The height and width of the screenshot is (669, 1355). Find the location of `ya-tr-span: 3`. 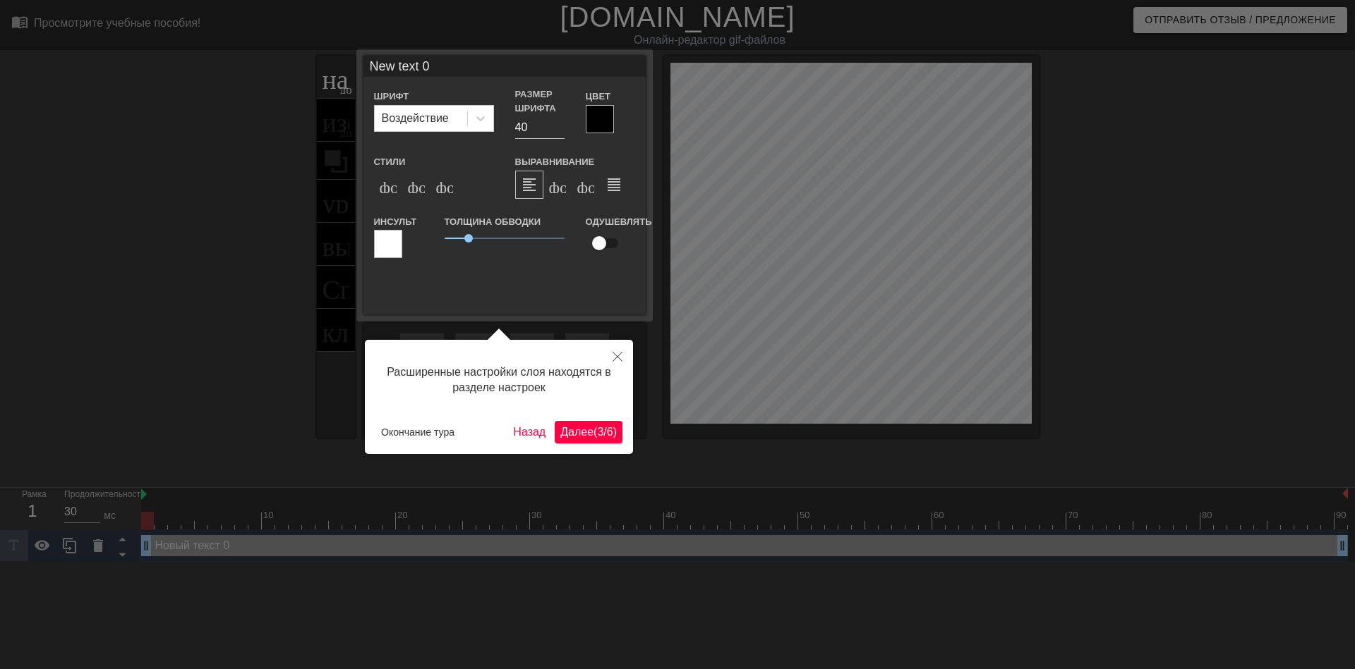

ya-tr-span: 3 is located at coordinates (600, 432).